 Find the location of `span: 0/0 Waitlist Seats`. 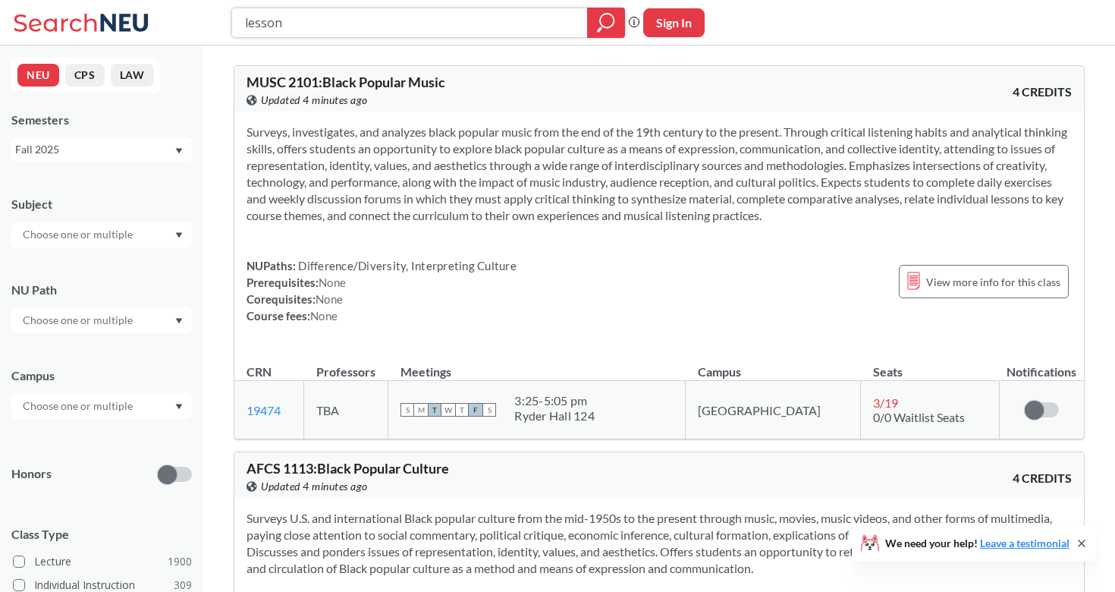

span: 0/0 Waitlist Seats is located at coordinates (918, 416).